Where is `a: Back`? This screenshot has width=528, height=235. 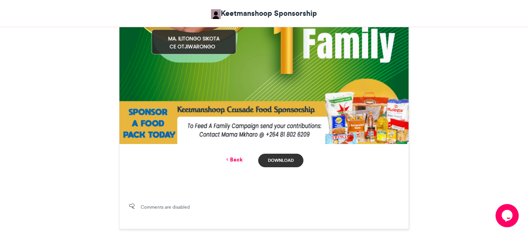
a: Back is located at coordinates (234, 159).